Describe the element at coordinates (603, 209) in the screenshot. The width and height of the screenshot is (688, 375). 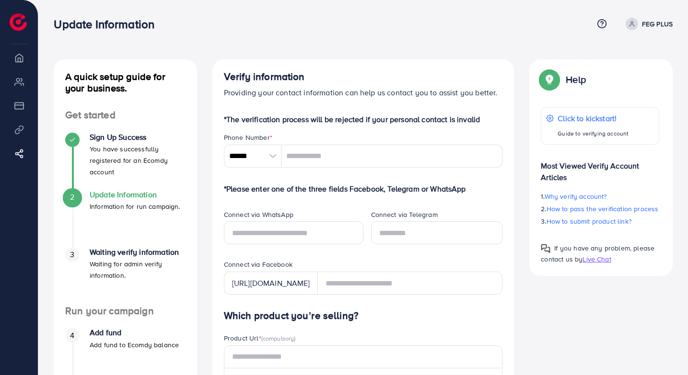
I see `span: How to pass the verification process` at that location.